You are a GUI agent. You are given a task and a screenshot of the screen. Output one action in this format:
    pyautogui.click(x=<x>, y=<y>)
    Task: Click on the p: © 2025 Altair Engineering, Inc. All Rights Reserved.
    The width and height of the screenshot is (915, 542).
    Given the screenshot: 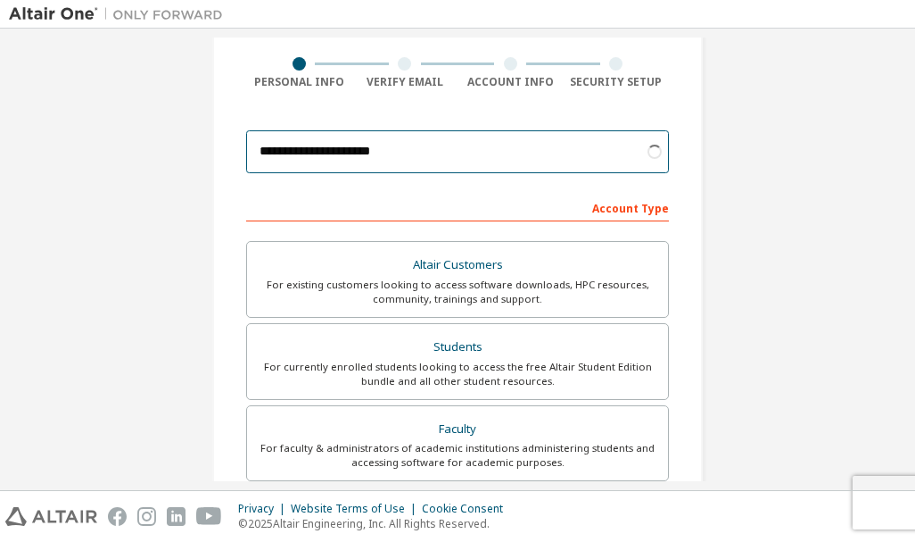 What is the action you would take?
    pyautogui.click(x=376, y=523)
    